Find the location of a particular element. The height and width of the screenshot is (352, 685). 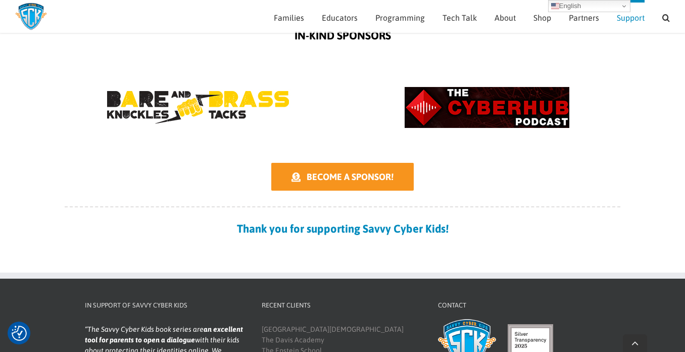

span: About is located at coordinates (505, 18).